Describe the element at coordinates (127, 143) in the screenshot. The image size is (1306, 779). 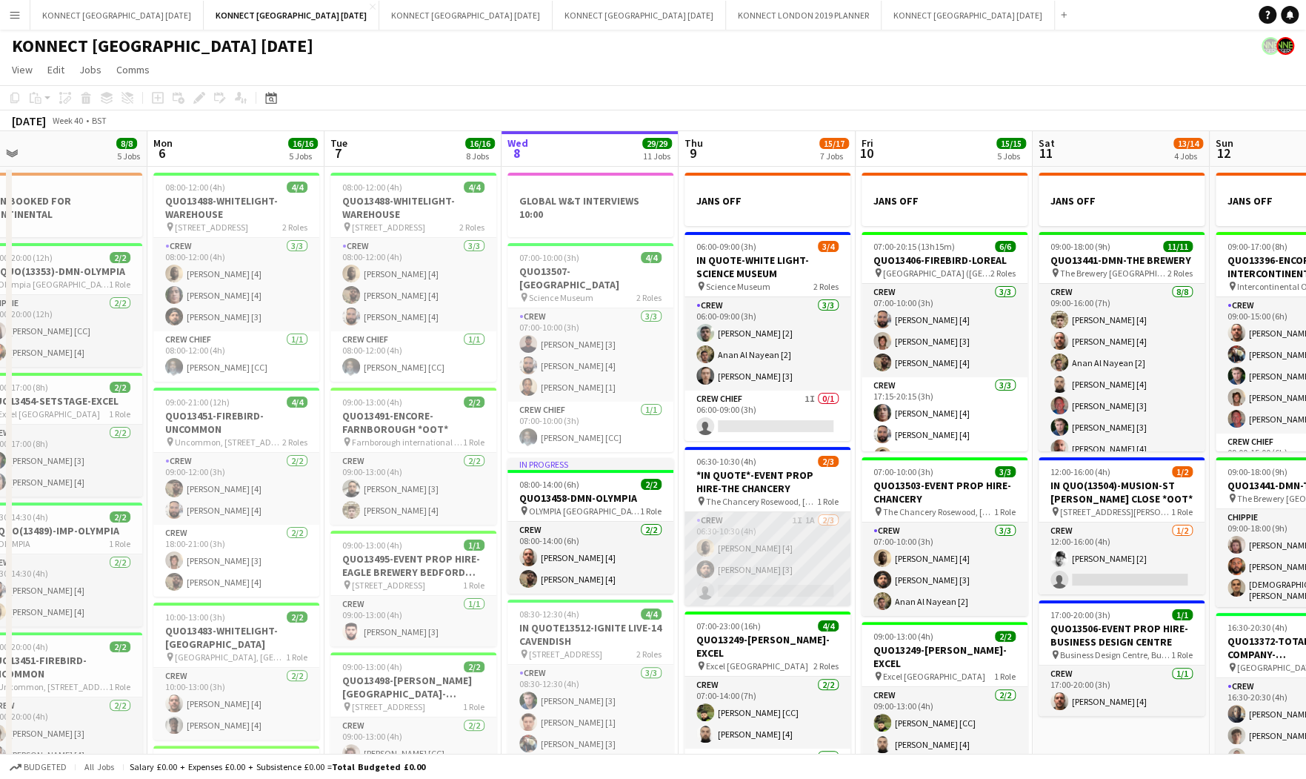
I see `span: 8/8` at that location.